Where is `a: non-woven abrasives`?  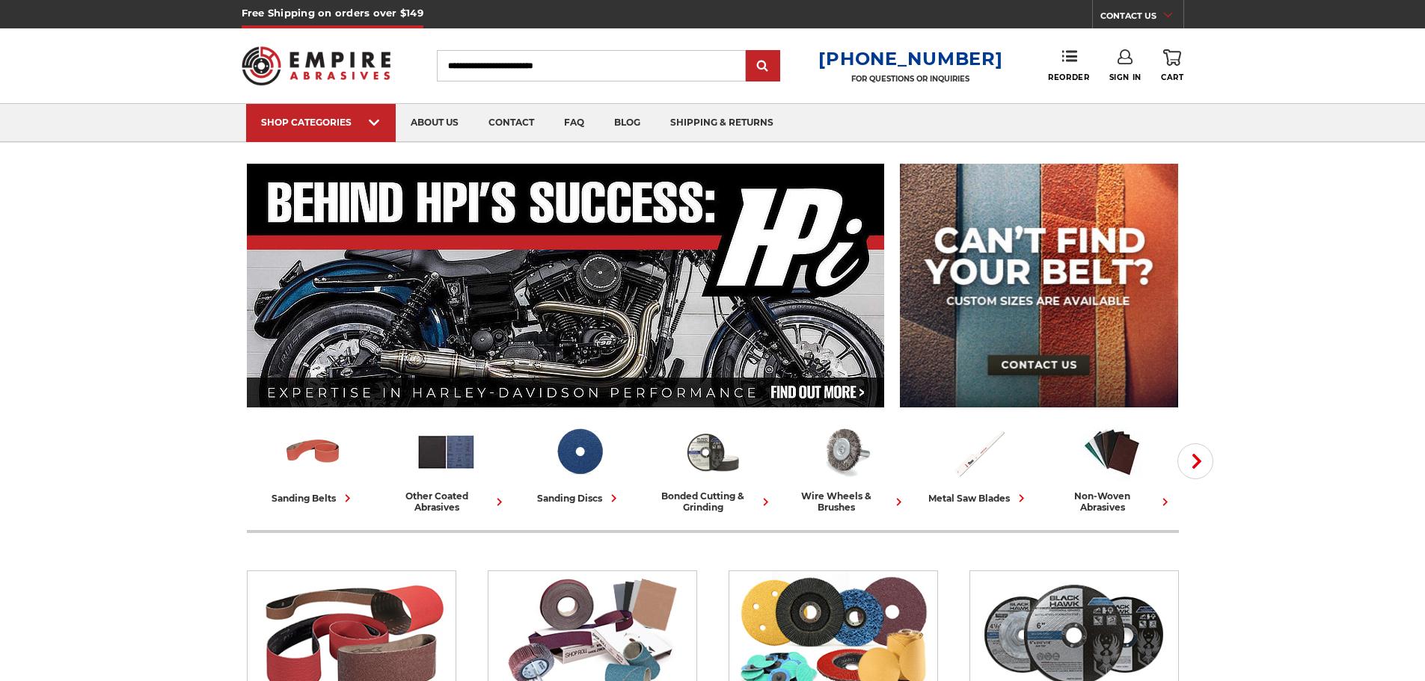
a: non-woven abrasives is located at coordinates (1112, 467).